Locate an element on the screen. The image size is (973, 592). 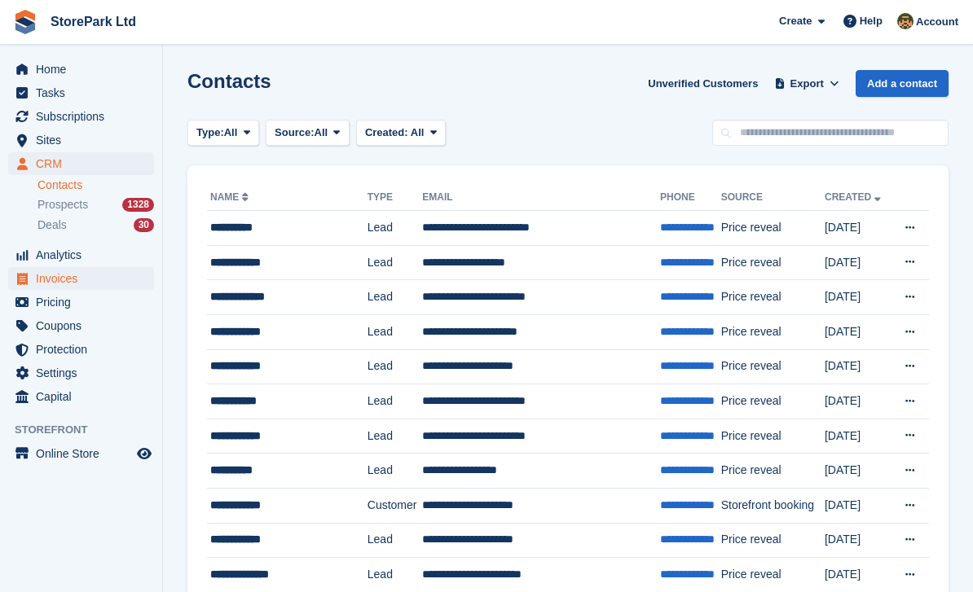
td: Customer is located at coordinates (395, 505).